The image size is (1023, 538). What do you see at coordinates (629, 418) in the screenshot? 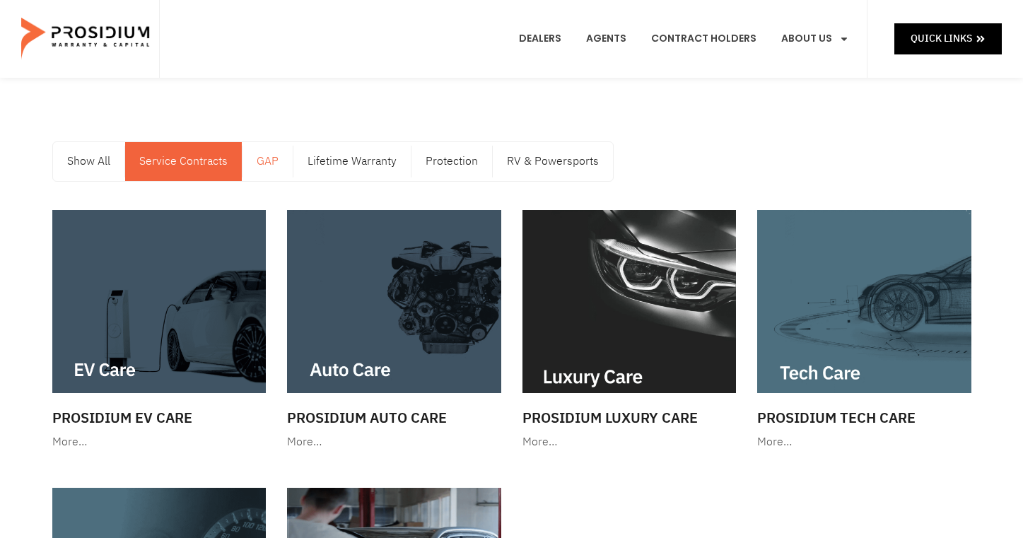
I see `h3: Prosidium Luxury Care` at bounding box center [629, 418].